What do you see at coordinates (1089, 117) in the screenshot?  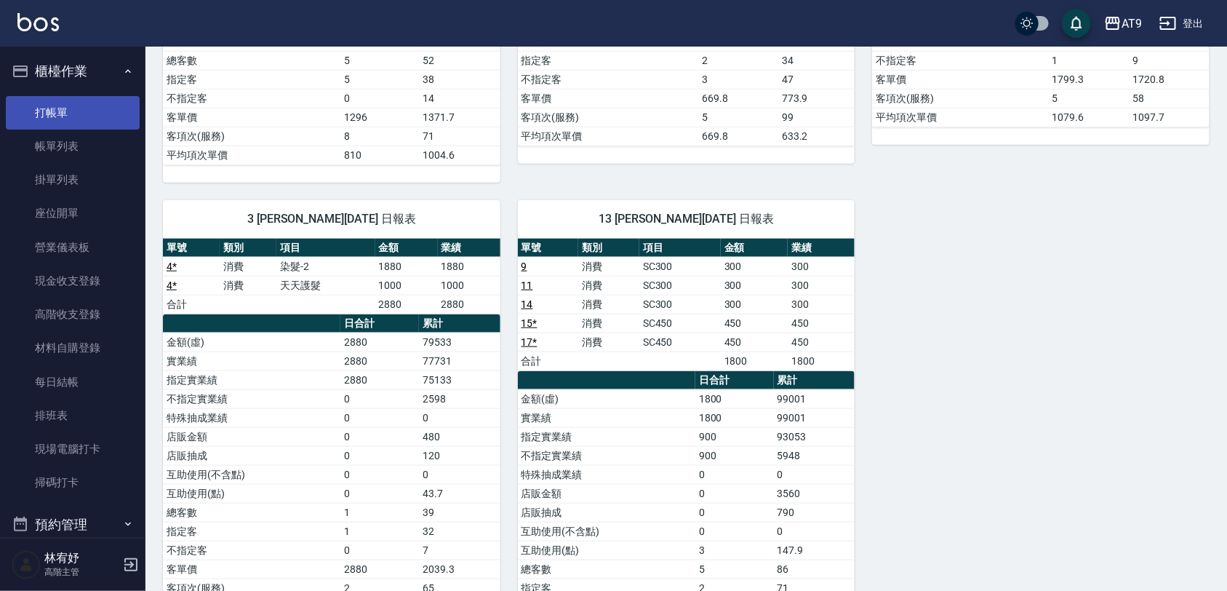 I see `td: 1079.6` at bounding box center [1089, 117].